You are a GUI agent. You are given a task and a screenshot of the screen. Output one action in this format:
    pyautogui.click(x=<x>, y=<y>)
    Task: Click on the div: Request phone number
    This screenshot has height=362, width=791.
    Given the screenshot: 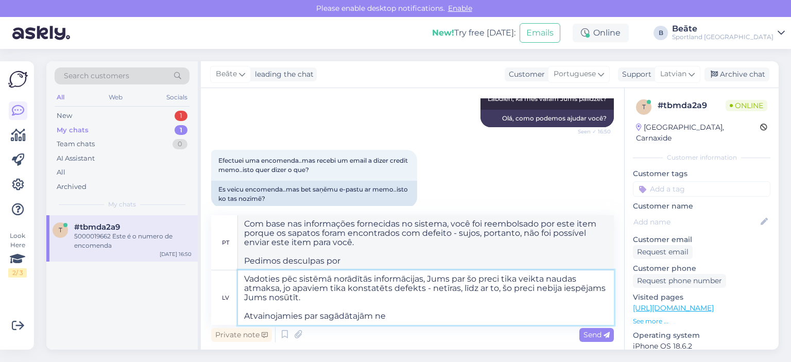 What is the action you would take?
    pyautogui.click(x=679, y=281)
    